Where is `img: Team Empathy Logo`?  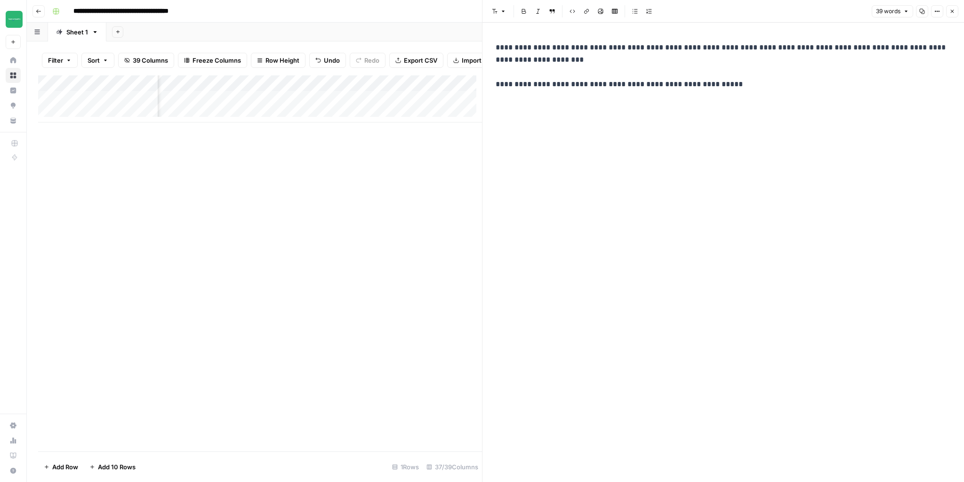
img: Team Empathy Logo is located at coordinates (14, 19).